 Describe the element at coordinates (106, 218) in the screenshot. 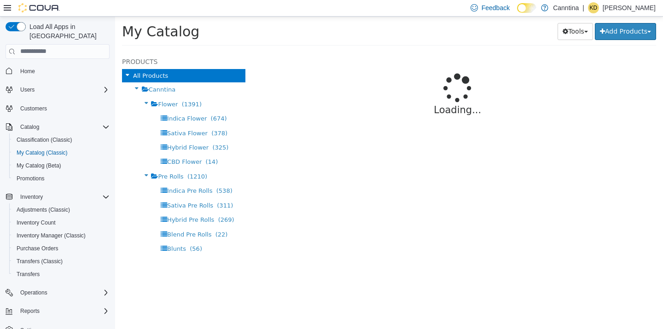

I see `span: (22)` at that location.